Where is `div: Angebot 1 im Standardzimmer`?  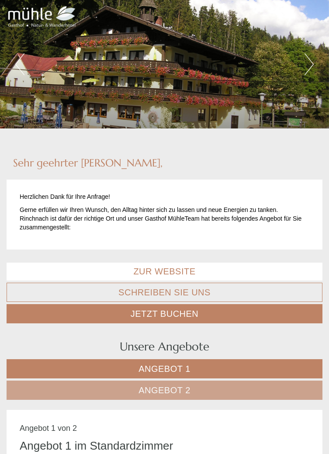
div: Angebot 1 im Standardzimmer is located at coordinates (96, 446).